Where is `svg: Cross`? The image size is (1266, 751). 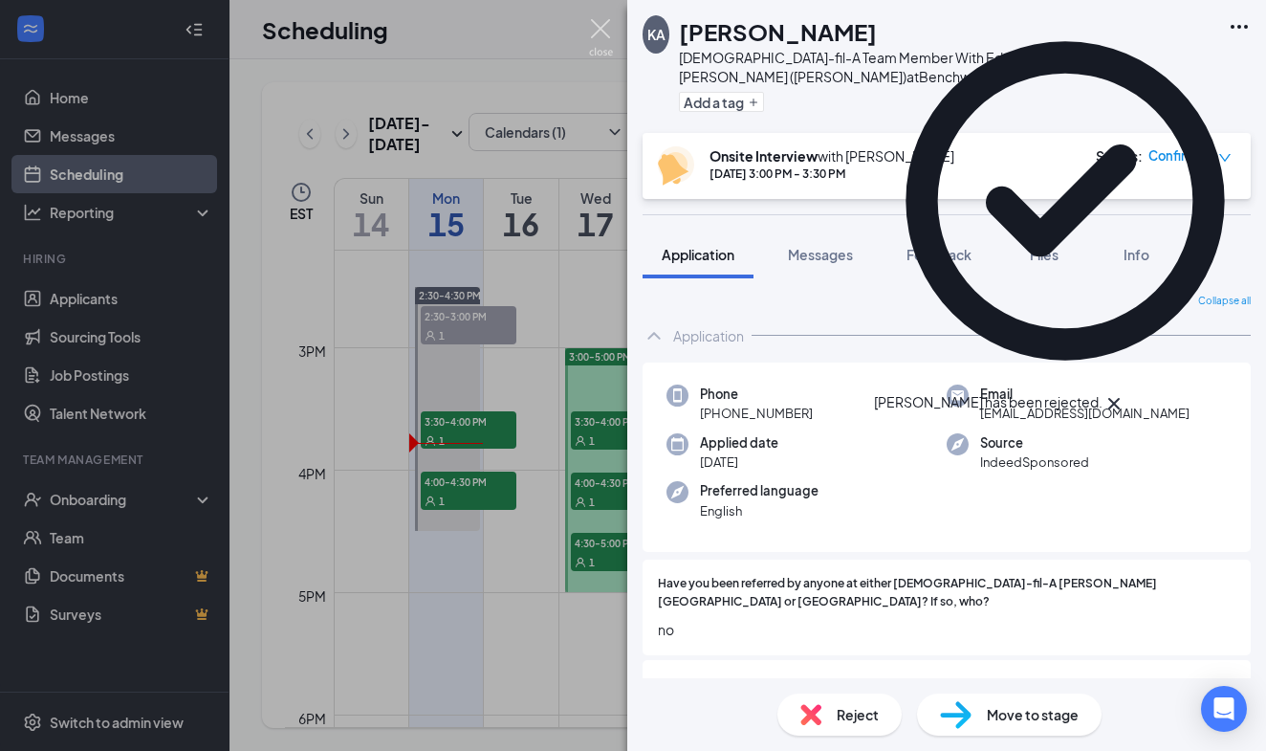 svg: Cross is located at coordinates (1114, 403).